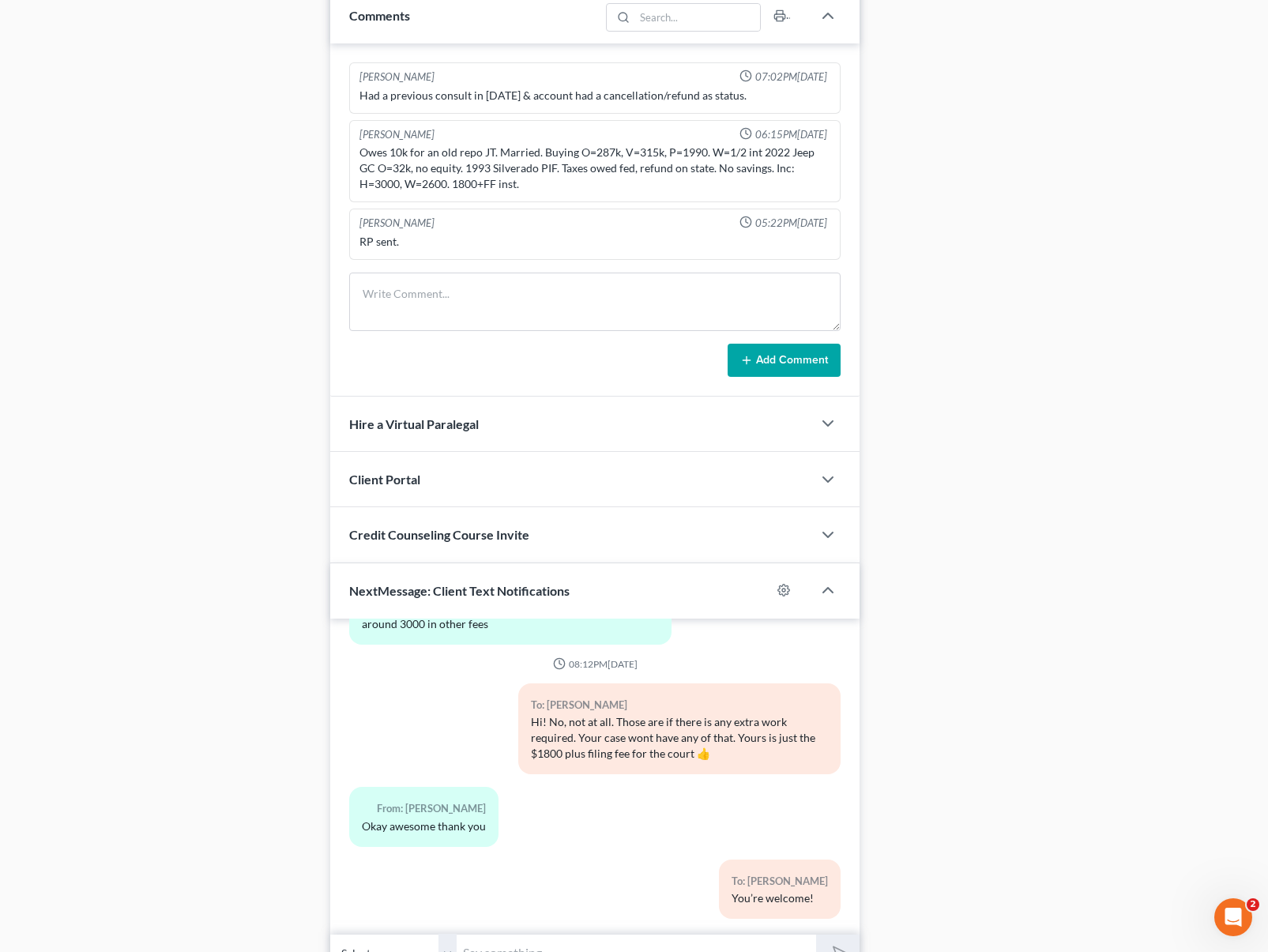 The height and width of the screenshot is (952, 1268). I want to click on div: You’re welcome!, so click(780, 899).